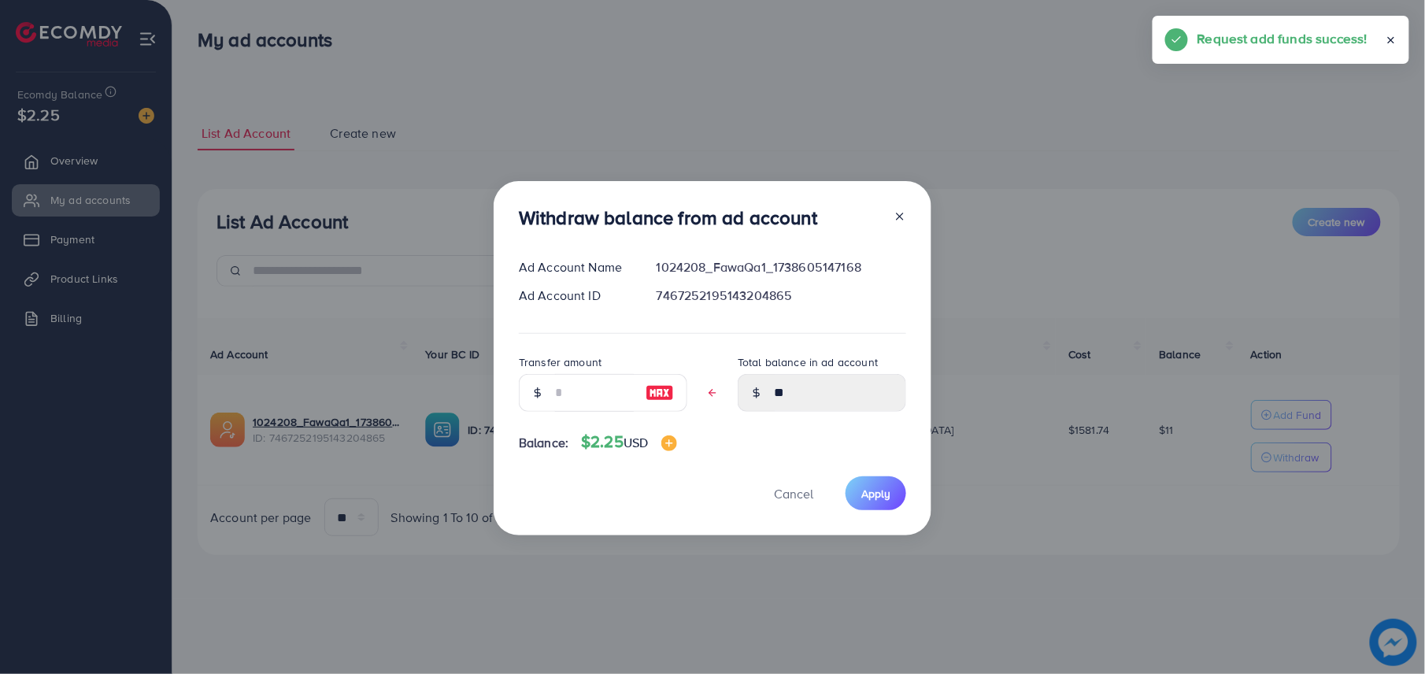 This screenshot has height=674, width=1425. Describe the element at coordinates (628, 442) in the screenshot. I see `h4: $2.25` at that location.